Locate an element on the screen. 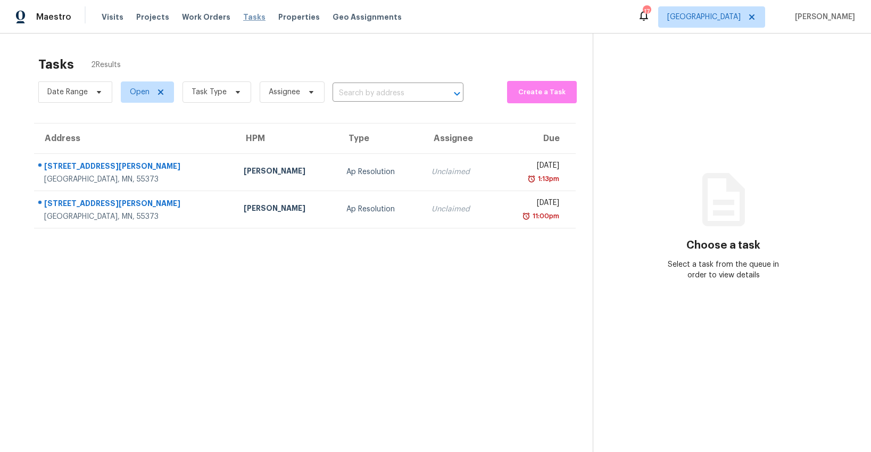 This screenshot has width=871, height=452. th: Address is located at coordinates (135, 138).